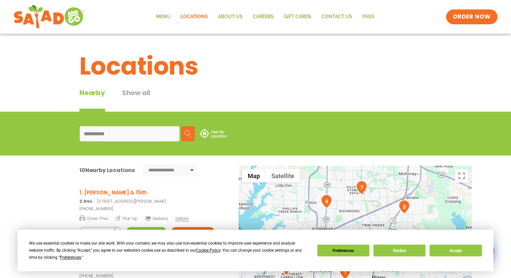 The height and width of the screenshot is (278, 511). Describe the element at coordinates (471, 17) in the screenshot. I see `a: ORDER NOW` at that location.